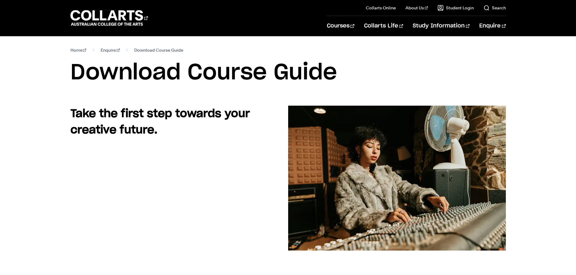 The height and width of the screenshot is (275, 576). What do you see at coordinates (456, 8) in the screenshot?
I see `a: Student Login` at bounding box center [456, 8].